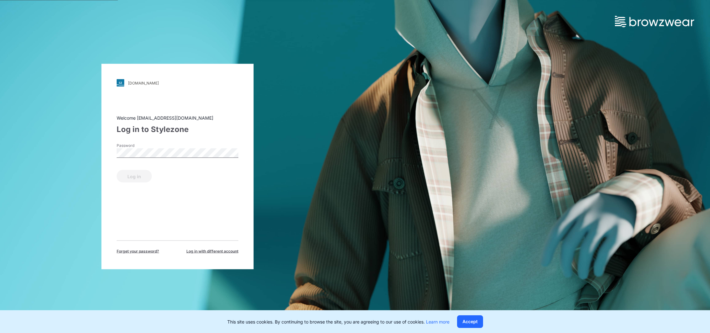 The height and width of the screenshot is (333, 710). Describe the element at coordinates (120, 83) in the screenshot. I see `img: svg+xml;base64,PHN2ZyB3aWR0aD0iMjgiIGhlaWdodD0iMjgiIHZpZXdCb3g9IjAgMCAyOCAyOCIgZmlsbD0ibm9uZSIgeG...` at that location.